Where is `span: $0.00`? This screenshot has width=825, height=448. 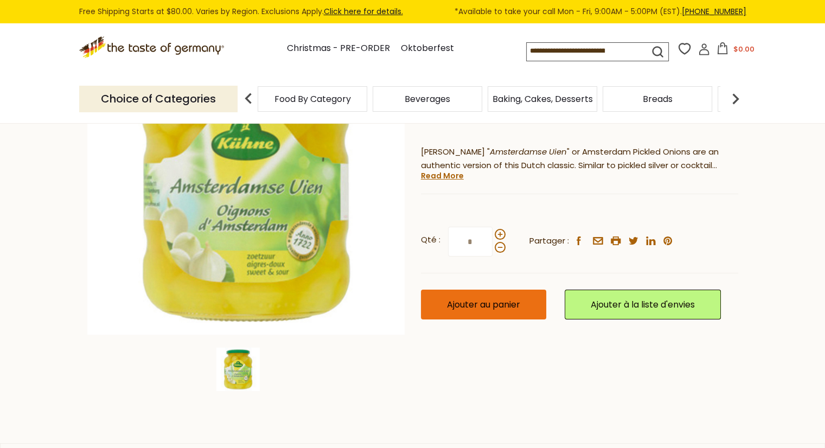 span: $0.00 is located at coordinates (743, 49).